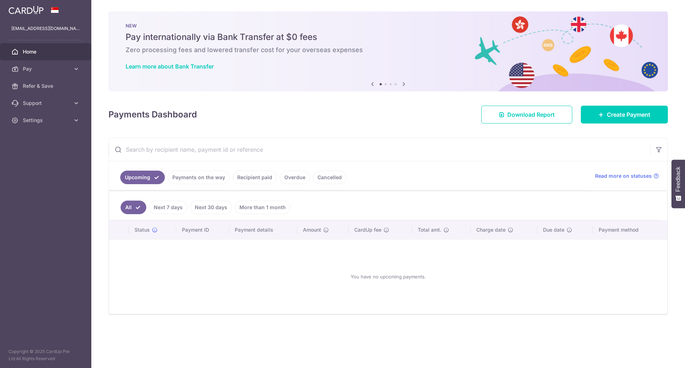 This screenshot has height=368, width=685. What do you see at coordinates (46, 103) in the screenshot?
I see `span: Support` at bounding box center [46, 103].